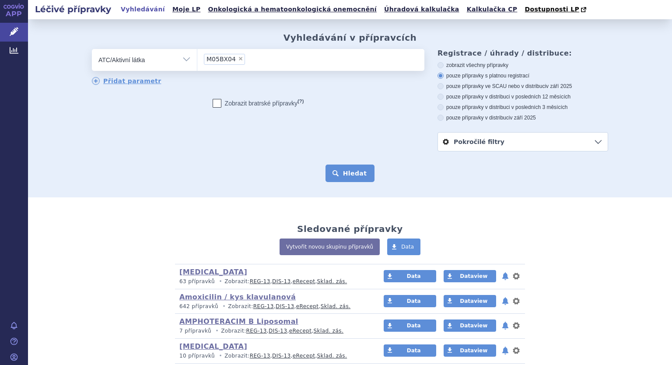 The width and height of the screenshot is (672, 365). Describe the element at coordinates (143, 9) in the screenshot. I see `a: Vyhledávání` at that location.